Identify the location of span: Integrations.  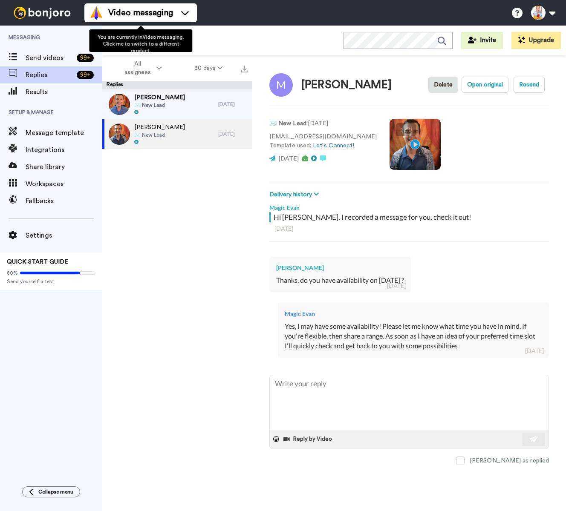
(64, 150).